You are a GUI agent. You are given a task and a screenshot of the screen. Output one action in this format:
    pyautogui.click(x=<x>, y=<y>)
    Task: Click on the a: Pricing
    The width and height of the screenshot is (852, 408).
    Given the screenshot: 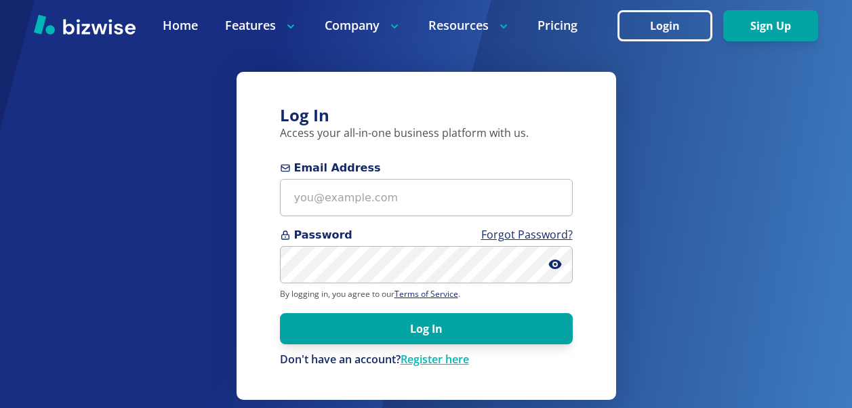 What is the action you would take?
    pyautogui.click(x=557, y=25)
    